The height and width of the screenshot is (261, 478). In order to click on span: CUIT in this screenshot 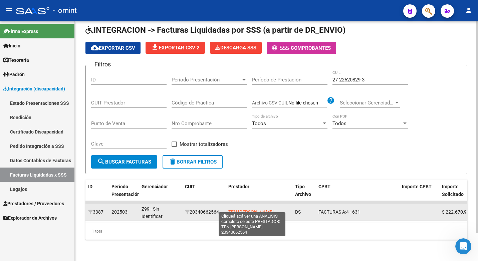, I will do `click(190, 187)`.